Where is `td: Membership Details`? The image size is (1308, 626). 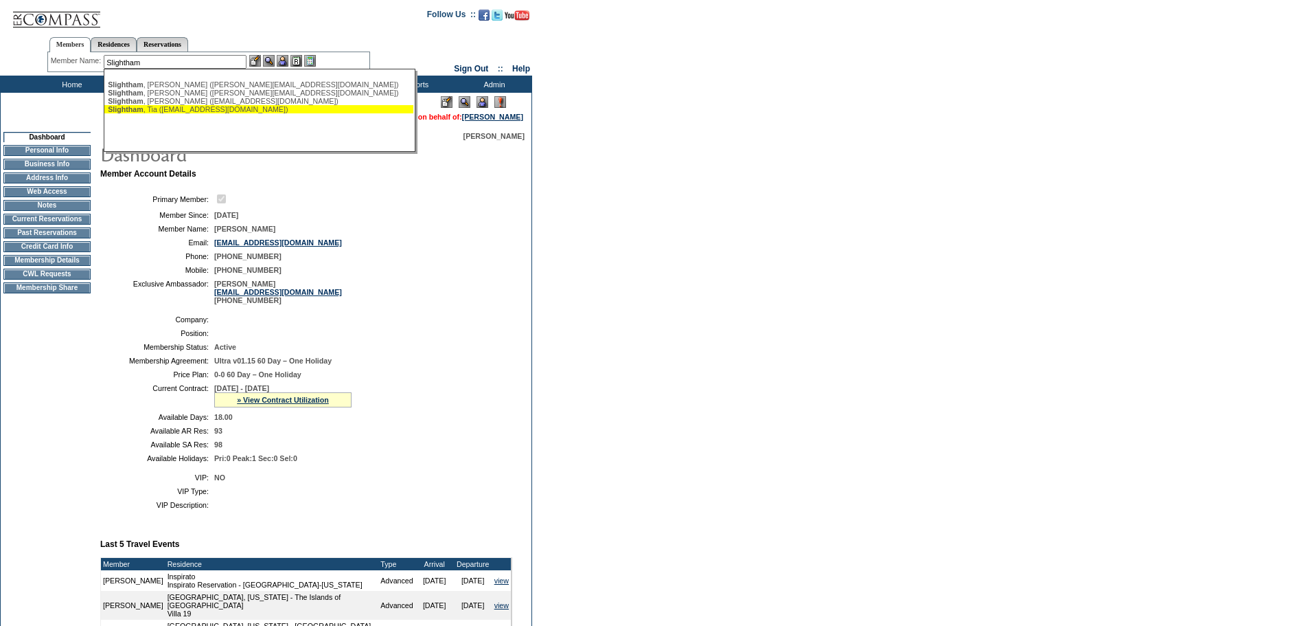
td: Membership Details is located at coordinates (47, 260).